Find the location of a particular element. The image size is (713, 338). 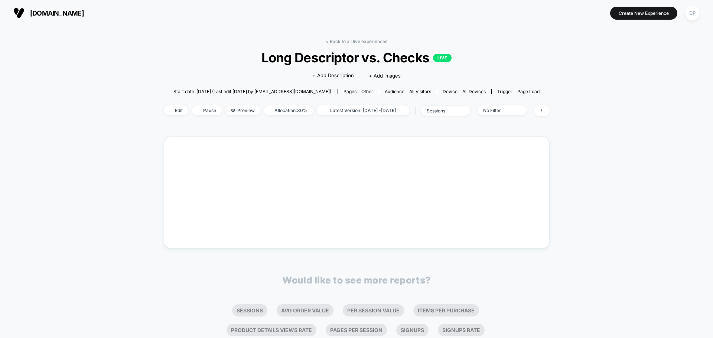

span: + Add Images is located at coordinates (385, 76).